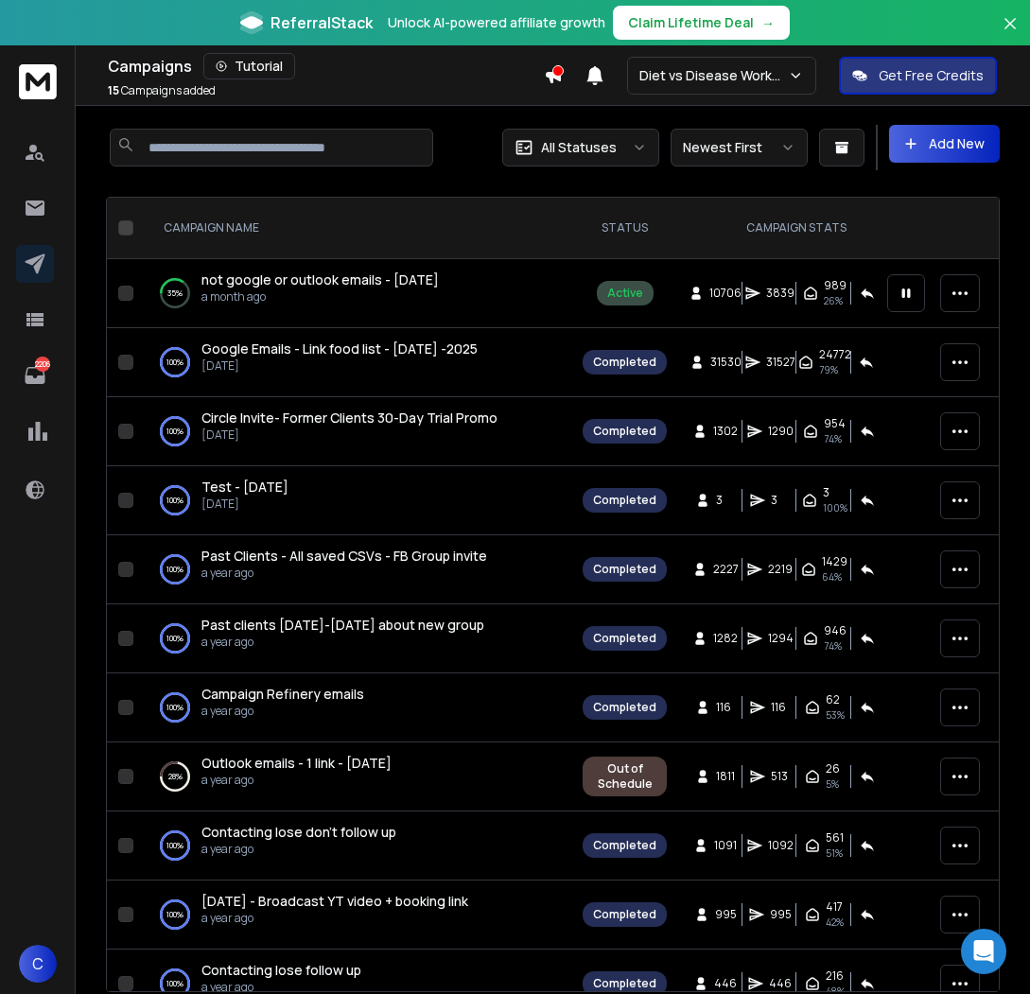 The image size is (1030, 994). I want to click on button: C, so click(38, 963).